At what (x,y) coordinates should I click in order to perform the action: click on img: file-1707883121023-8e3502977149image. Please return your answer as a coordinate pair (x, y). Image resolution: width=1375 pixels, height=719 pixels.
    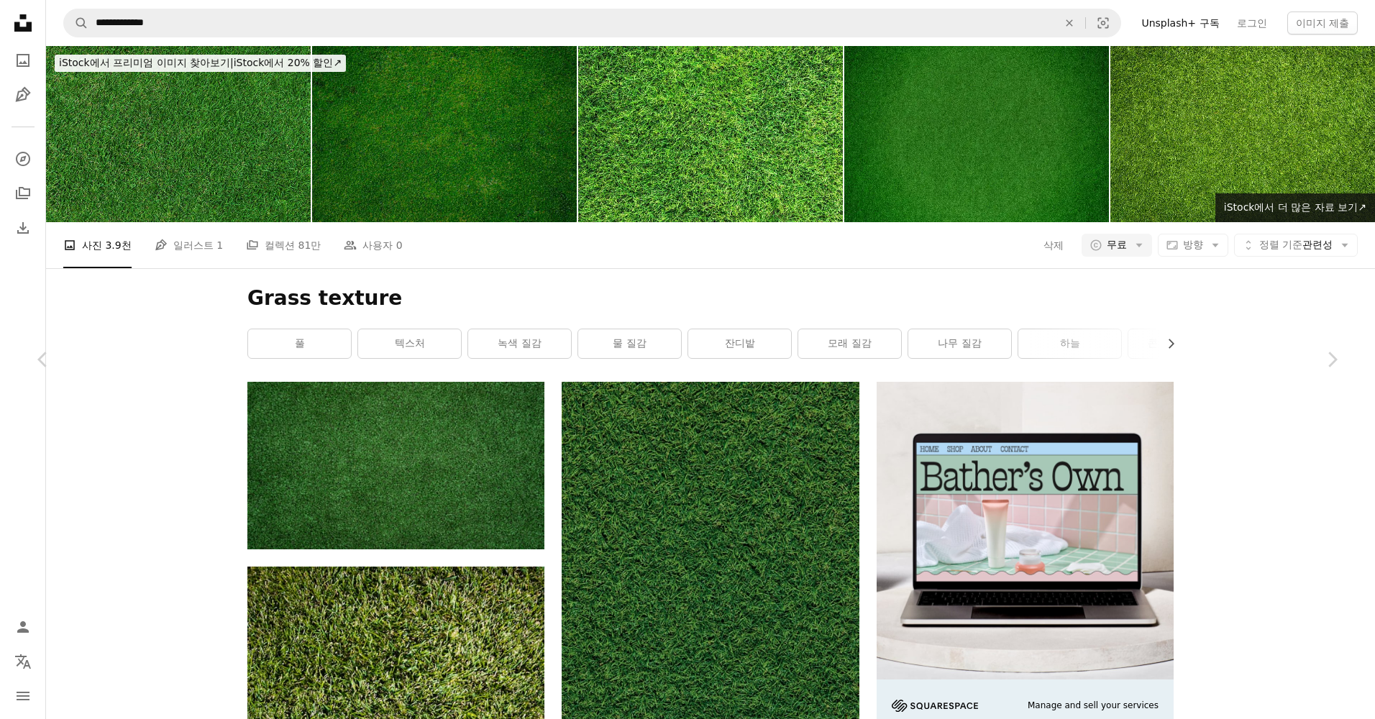
    Looking at the image, I should click on (1024, 530).